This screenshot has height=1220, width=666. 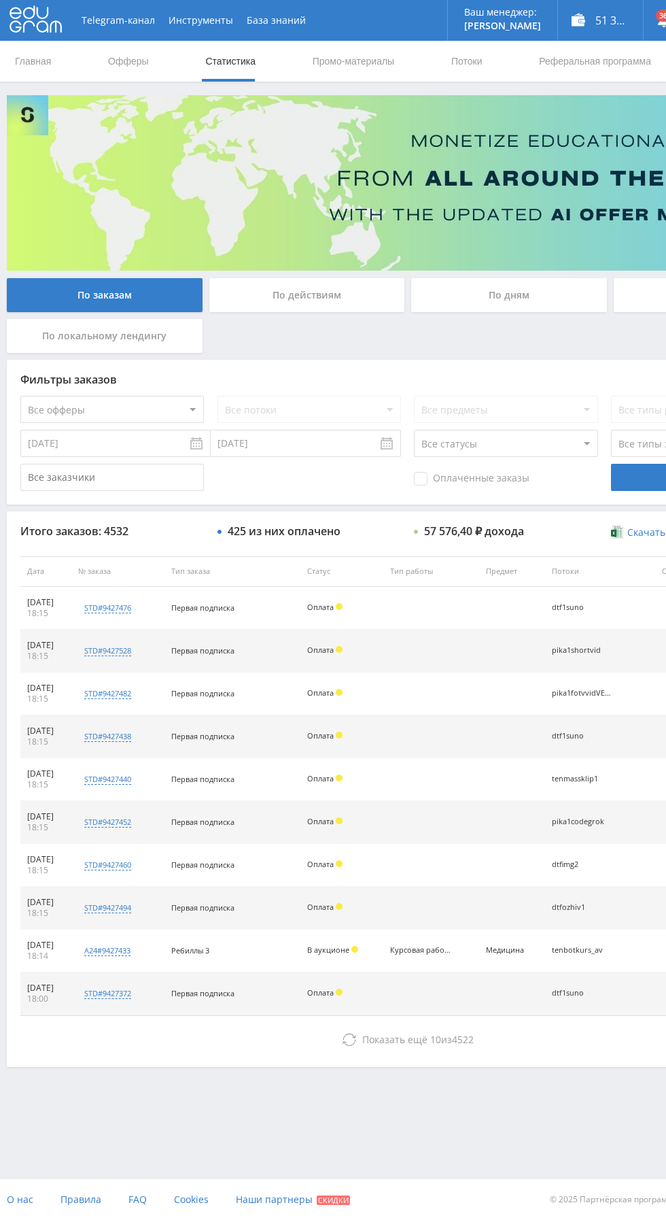 What do you see at coordinates (583, 864) in the screenshot?
I see `div: dtfimg2` at bounding box center [583, 864].